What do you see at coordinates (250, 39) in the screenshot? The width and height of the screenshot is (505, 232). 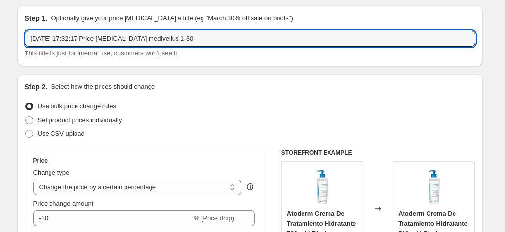 I see `input: 30% off holiday sale` at bounding box center [250, 39].